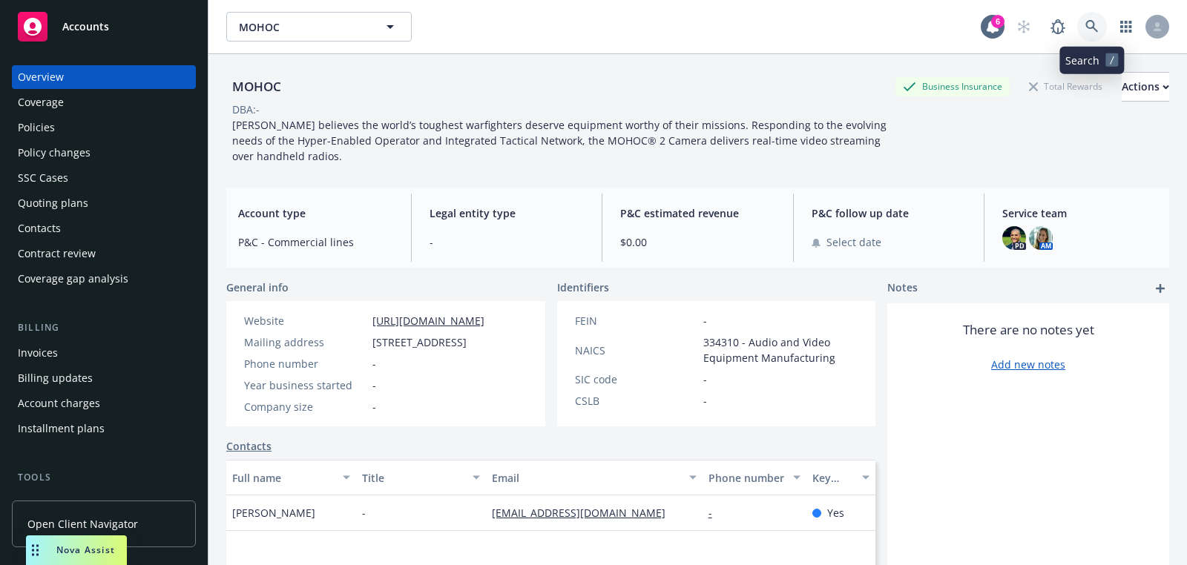  What do you see at coordinates (303, 27) in the screenshot?
I see `span: MOHOC` at bounding box center [303, 27].